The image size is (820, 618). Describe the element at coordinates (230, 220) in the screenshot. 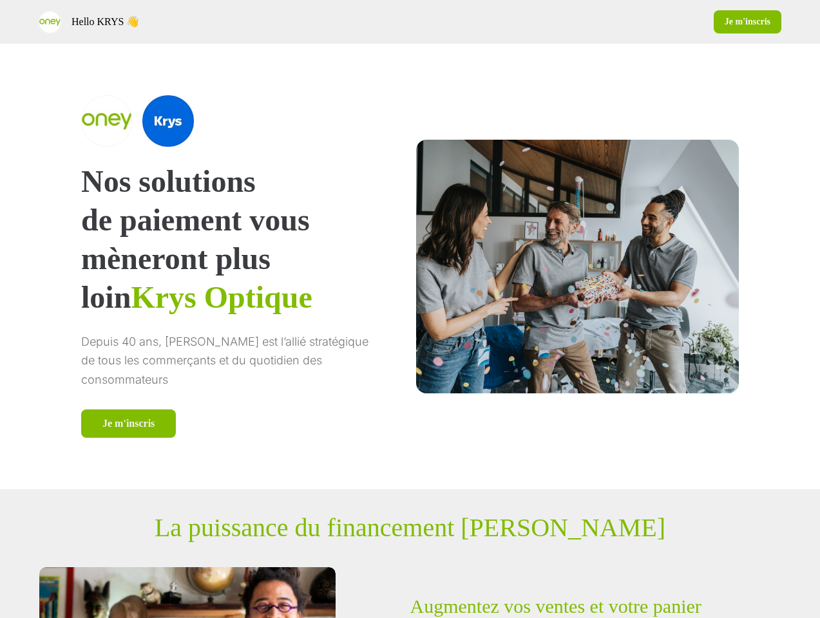

I see `p: de paiement vous` at that location.